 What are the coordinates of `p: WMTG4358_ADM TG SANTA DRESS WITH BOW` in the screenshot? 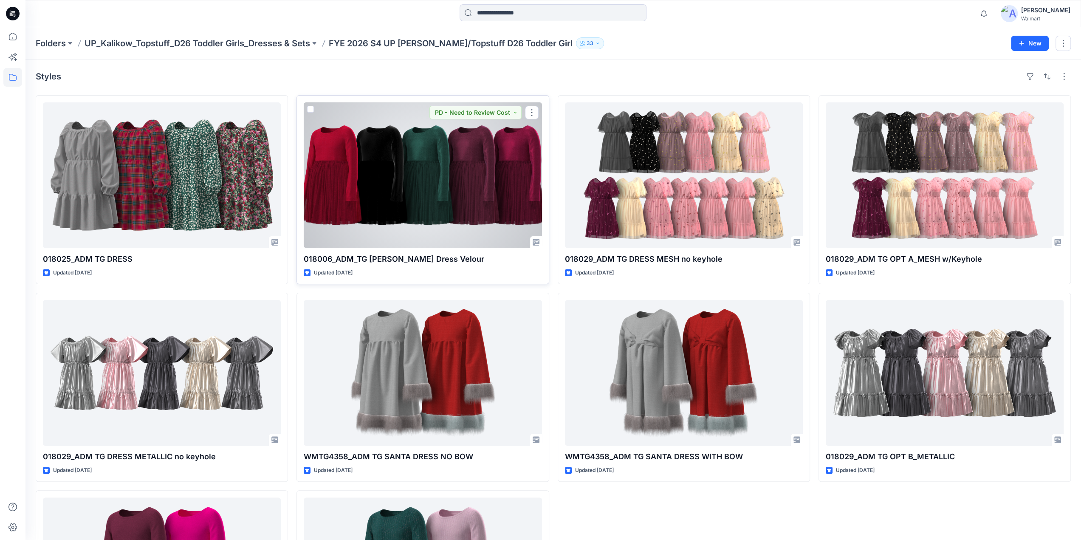 It's located at (684, 457).